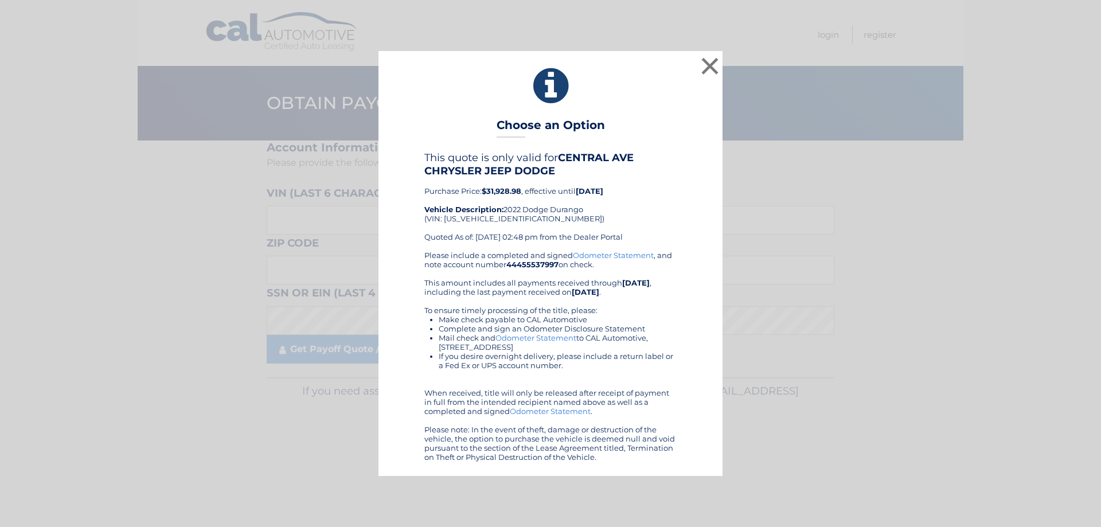 This screenshot has width=1101, height=527. What do you see at coordinates (557, 319) in the screenshot?
I see `li: Make check payable to CAL Automotive` at bounding box center [557, 319].